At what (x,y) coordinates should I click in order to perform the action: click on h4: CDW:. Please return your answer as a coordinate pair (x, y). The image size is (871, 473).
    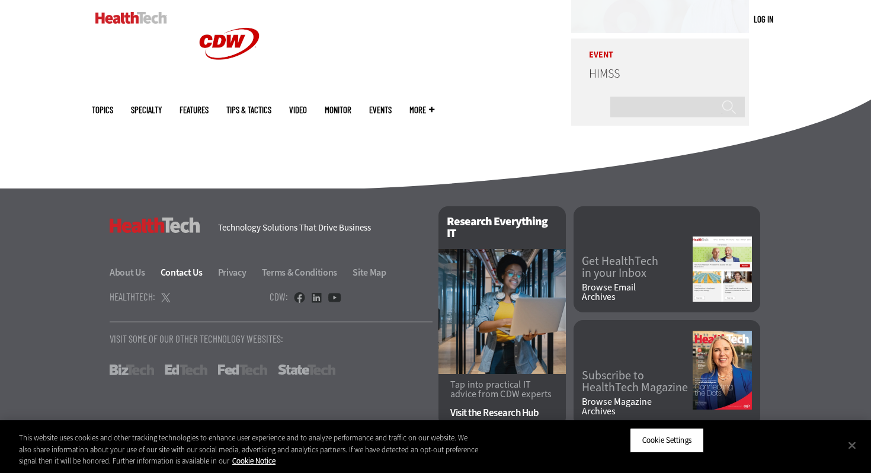
    Looking at the image, I should click on (279, 296).